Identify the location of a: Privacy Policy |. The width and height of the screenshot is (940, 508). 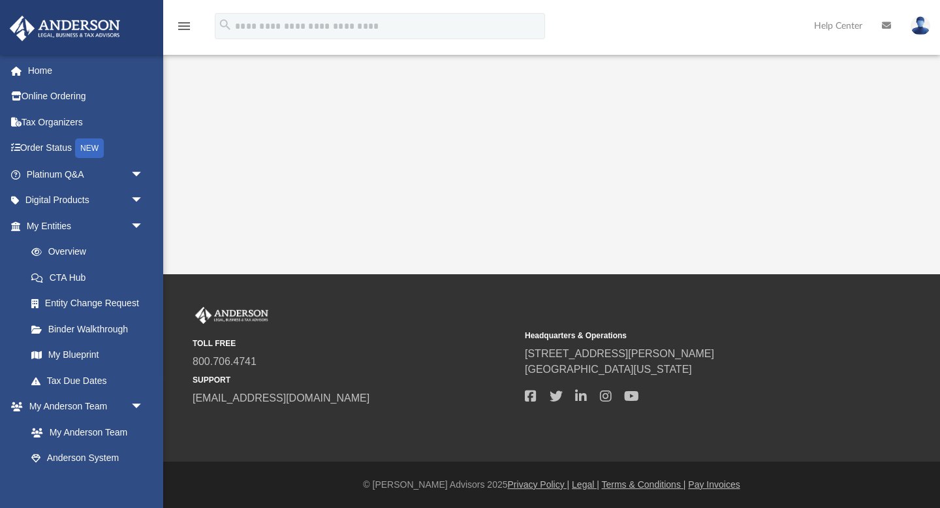
(538, 484).